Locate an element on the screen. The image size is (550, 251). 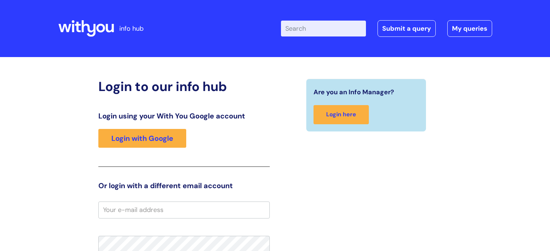
input: Your e-mail address is located at coordinates (184, 210).